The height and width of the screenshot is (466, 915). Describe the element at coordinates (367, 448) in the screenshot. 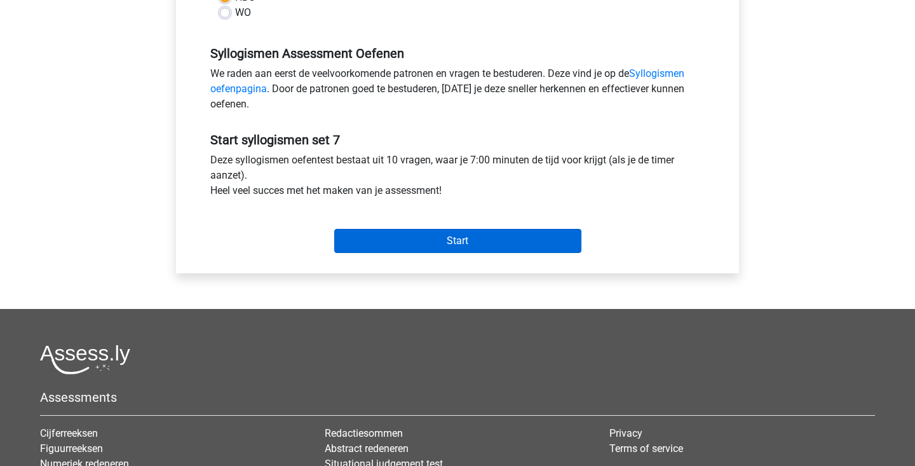

I see `a: Abstract redeneren` at that location.